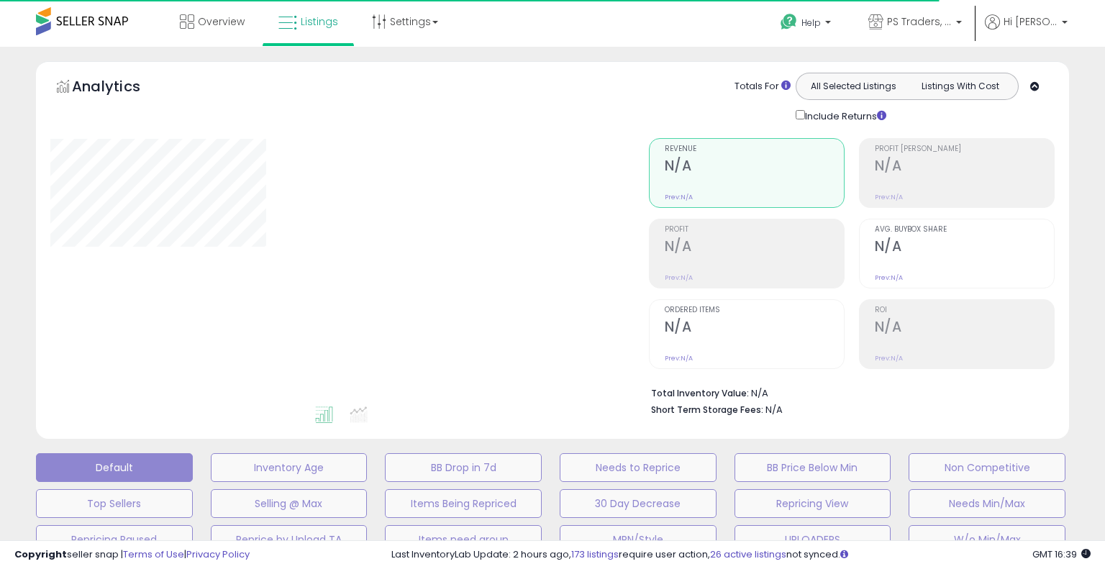  I want to click on button: Items Being Repriced, so click(463, 504).